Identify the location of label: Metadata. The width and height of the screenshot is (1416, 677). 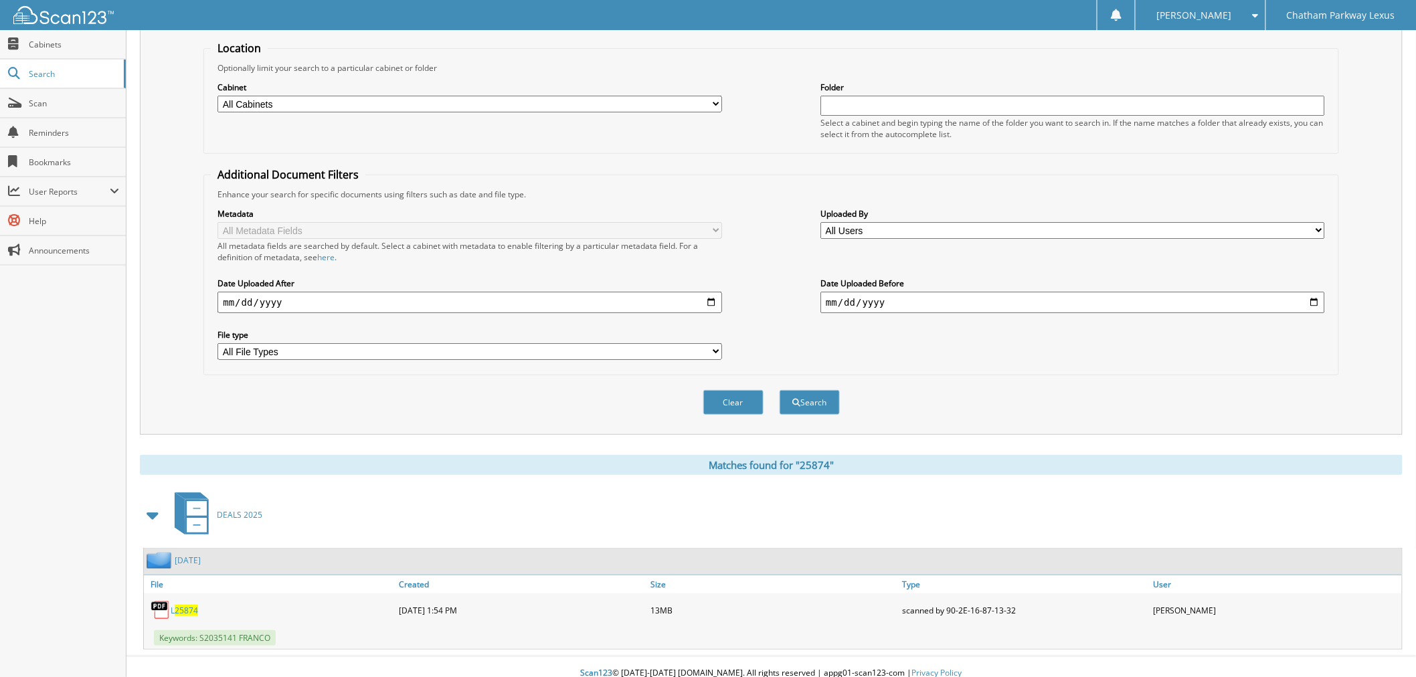
(469, 214).